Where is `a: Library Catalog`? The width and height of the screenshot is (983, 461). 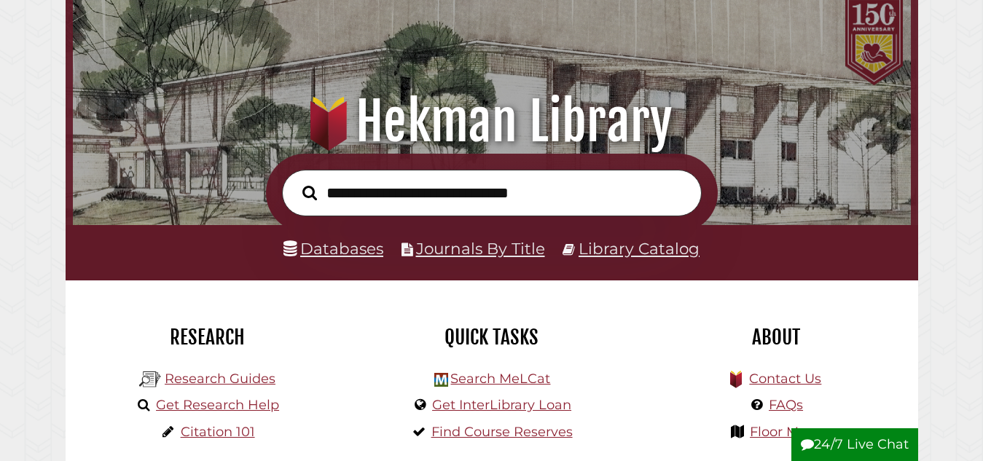 a: Library Catalog is located at coordinates (639, 249).